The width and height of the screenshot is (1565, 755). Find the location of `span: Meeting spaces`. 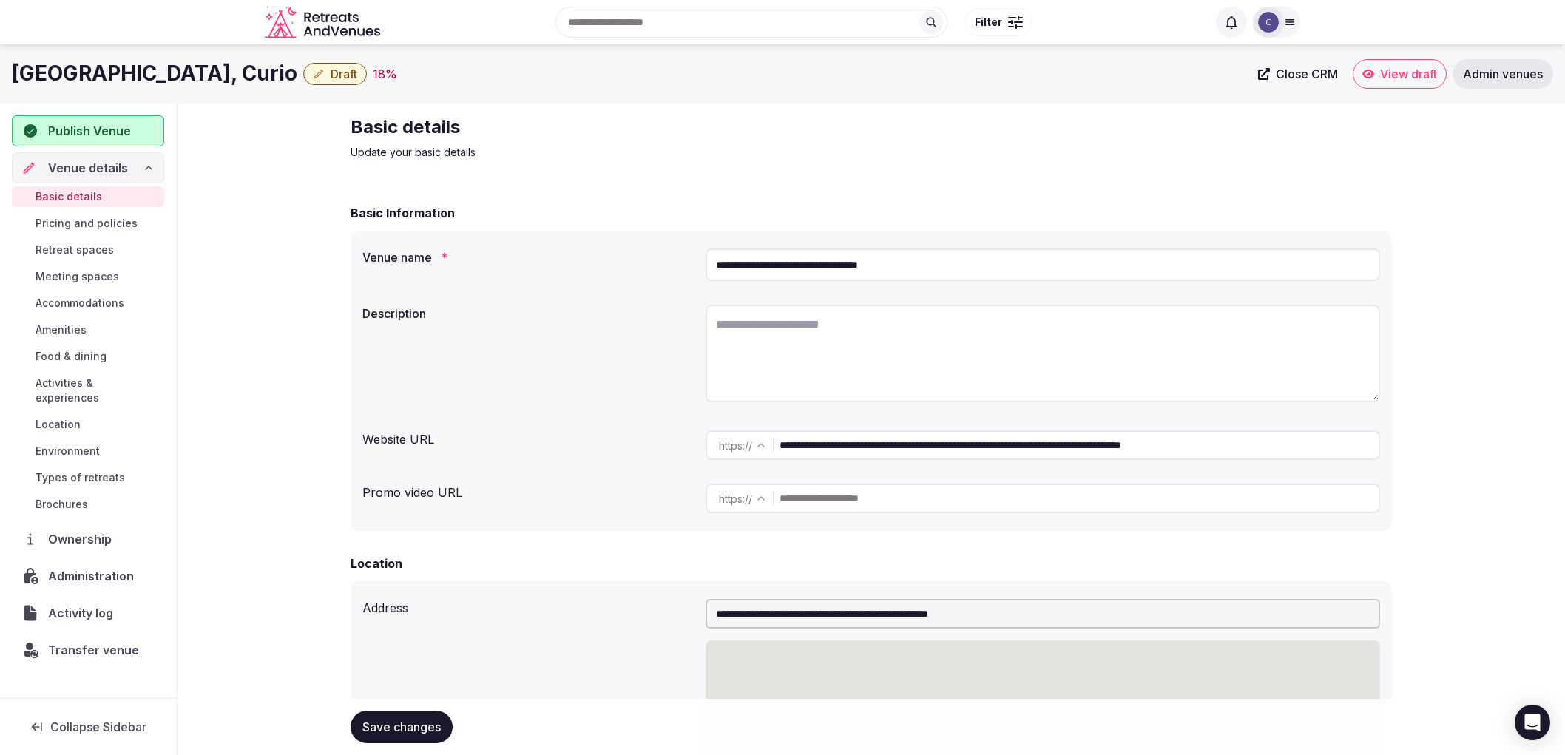

span: Meeting spaces is located at coordinates (77, 277).